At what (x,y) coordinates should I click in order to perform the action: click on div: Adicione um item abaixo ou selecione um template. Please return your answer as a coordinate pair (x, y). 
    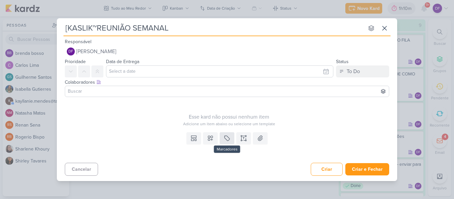
    Looking at the image, I should click on (229, 124).